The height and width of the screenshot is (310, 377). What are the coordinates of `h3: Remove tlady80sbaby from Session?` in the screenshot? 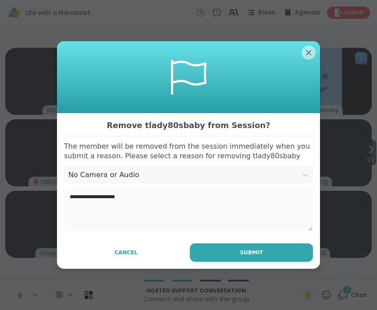 It's located at (188, 125).